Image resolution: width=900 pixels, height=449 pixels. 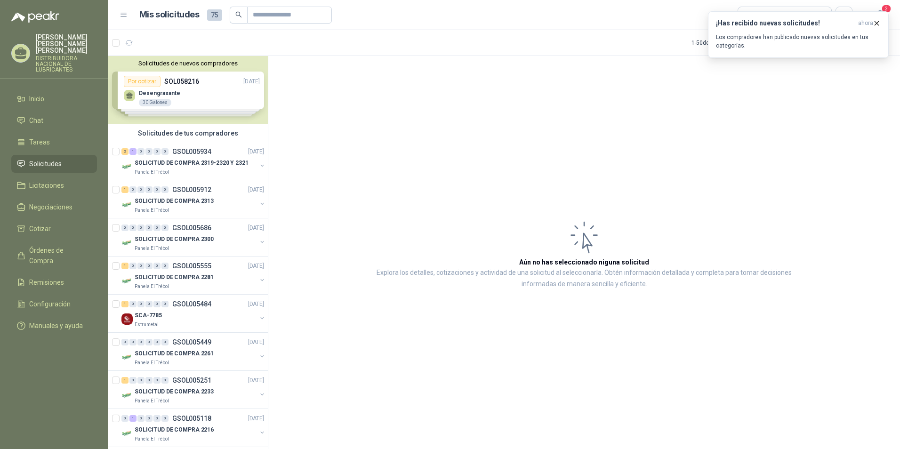 I want to click on h1: Mis solicitudes, so click(x=169, y=15).